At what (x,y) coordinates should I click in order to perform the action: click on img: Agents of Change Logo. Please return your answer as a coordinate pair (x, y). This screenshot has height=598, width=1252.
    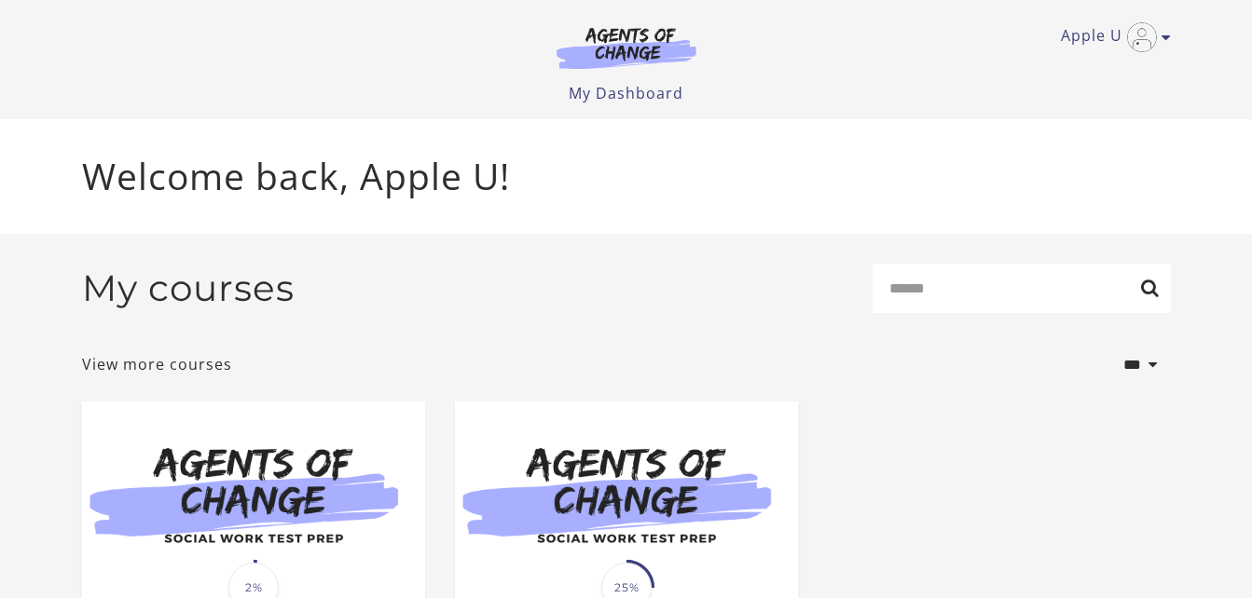
    Looking at the image, I should click on (626, 48).